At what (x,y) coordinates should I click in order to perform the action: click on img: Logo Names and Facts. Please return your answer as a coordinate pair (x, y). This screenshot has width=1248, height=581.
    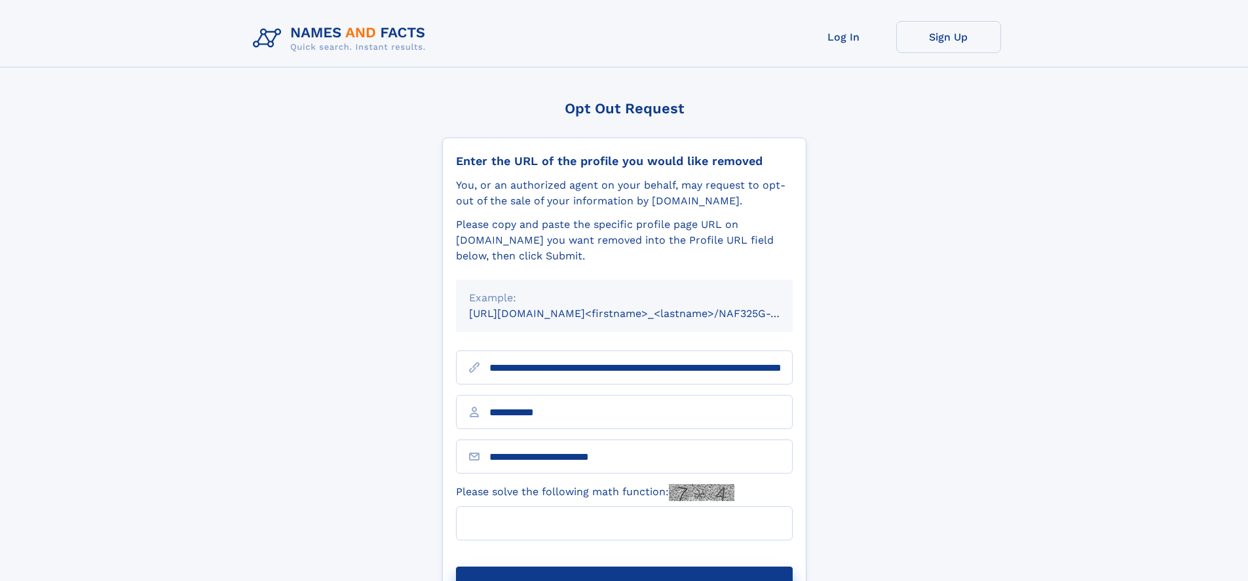
    Looking at the image, I should click on (342, 39).